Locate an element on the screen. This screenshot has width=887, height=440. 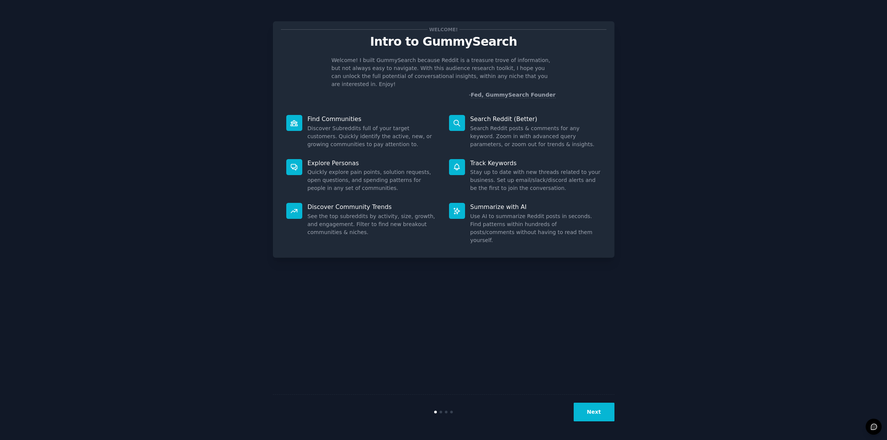
p: Summarize with AI is located at coordinates (535, 207).